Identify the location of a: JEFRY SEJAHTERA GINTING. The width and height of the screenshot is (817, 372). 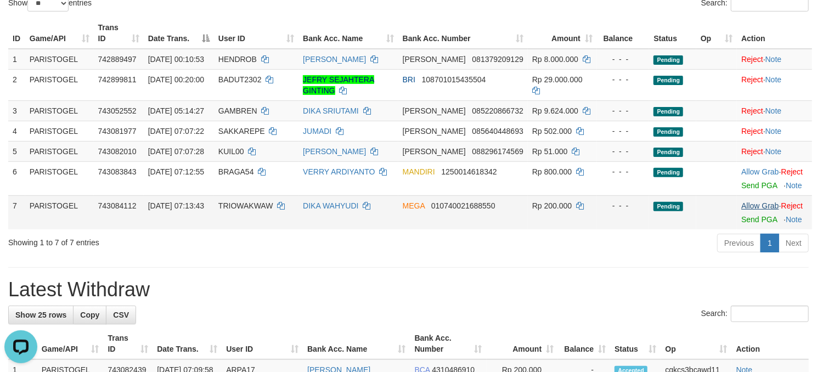
(338, 85).